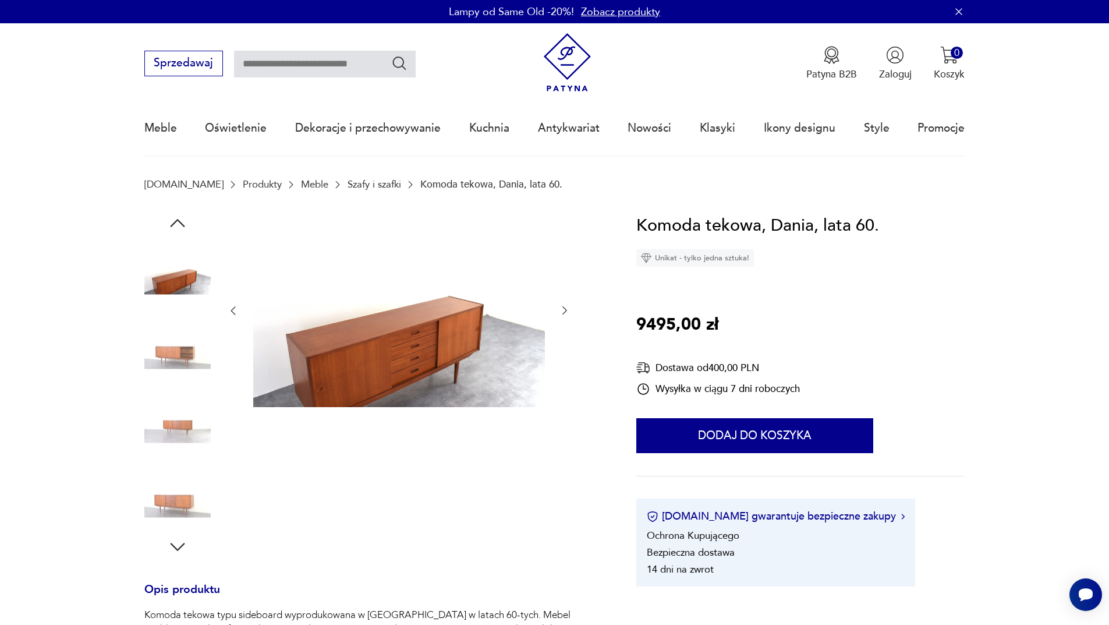  I want to click on p: Koszyk, so click(949, 74).